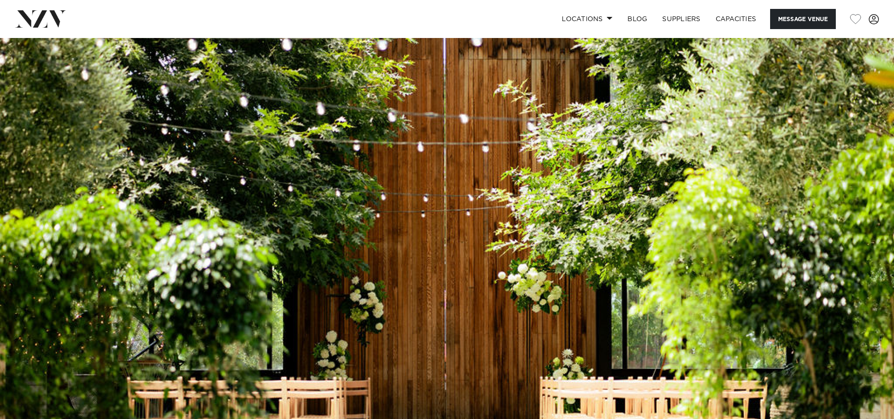 This screenshot has width=894, height=419. What do you see at coordinates (637, 19) in the screenshot?
I see `a: BLOG` at bounding box center [637, 19].